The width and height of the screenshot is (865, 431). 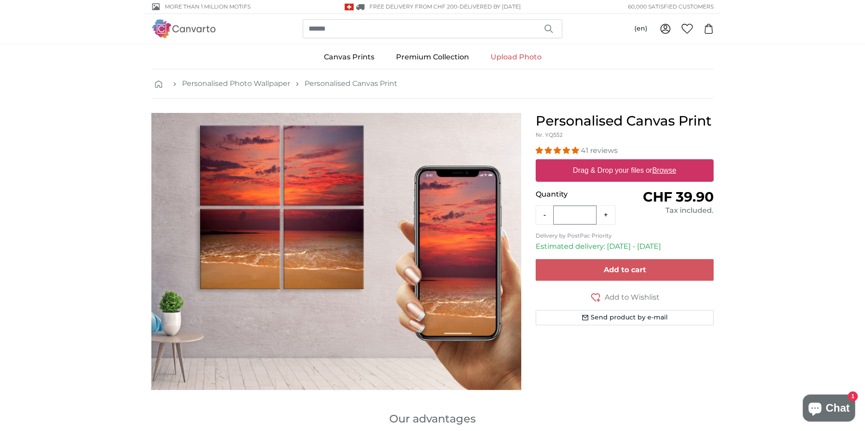 What do you see at coordinates (349, 7) in the screenshot?
I see `img: Switzerland` at bounding box center [349, 7].